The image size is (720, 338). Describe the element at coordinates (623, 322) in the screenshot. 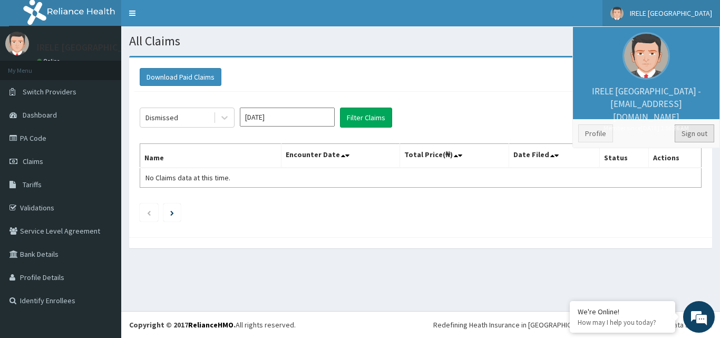

I see `p: How may I help you today?` at that location.